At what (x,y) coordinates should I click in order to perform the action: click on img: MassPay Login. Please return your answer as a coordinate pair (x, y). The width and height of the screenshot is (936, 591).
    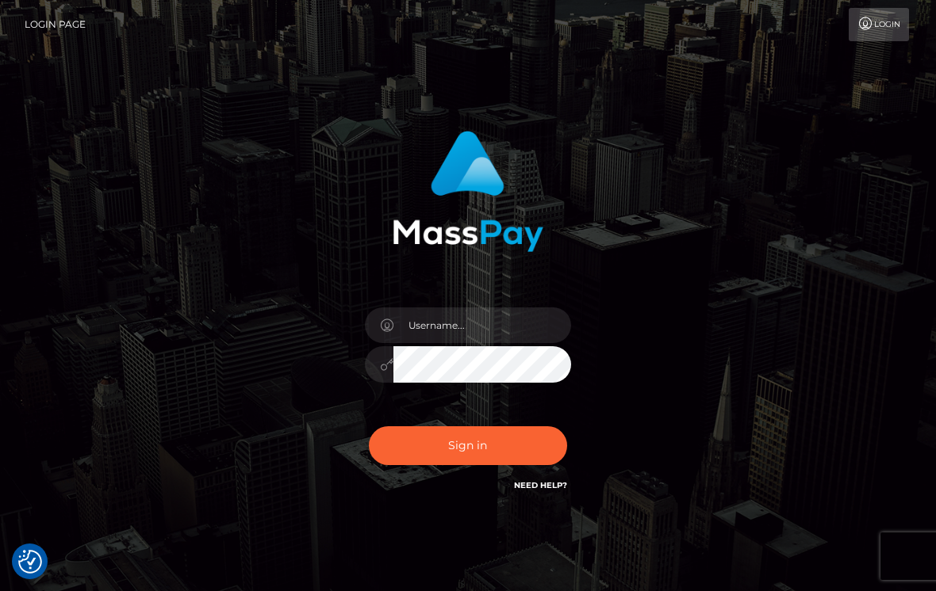
    Looking at the image, I should click on (468, 191).